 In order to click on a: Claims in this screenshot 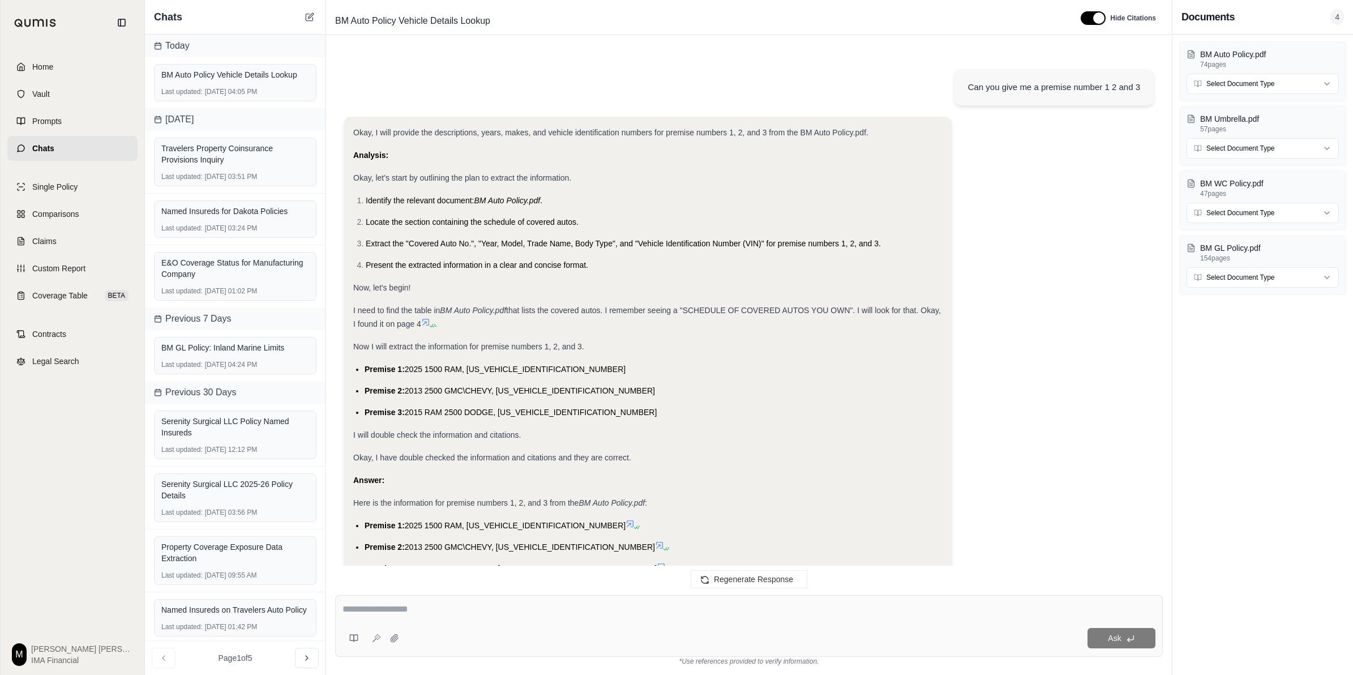, I will do `click(72, 241)`.